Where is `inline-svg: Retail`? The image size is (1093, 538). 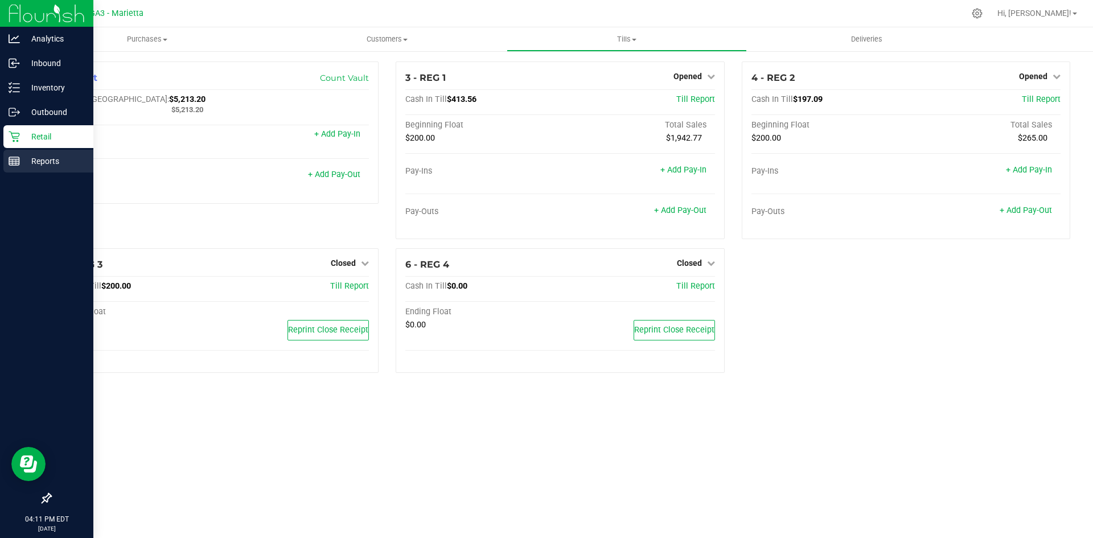 inline-svg: Retail is located at coordinates (14, 137).